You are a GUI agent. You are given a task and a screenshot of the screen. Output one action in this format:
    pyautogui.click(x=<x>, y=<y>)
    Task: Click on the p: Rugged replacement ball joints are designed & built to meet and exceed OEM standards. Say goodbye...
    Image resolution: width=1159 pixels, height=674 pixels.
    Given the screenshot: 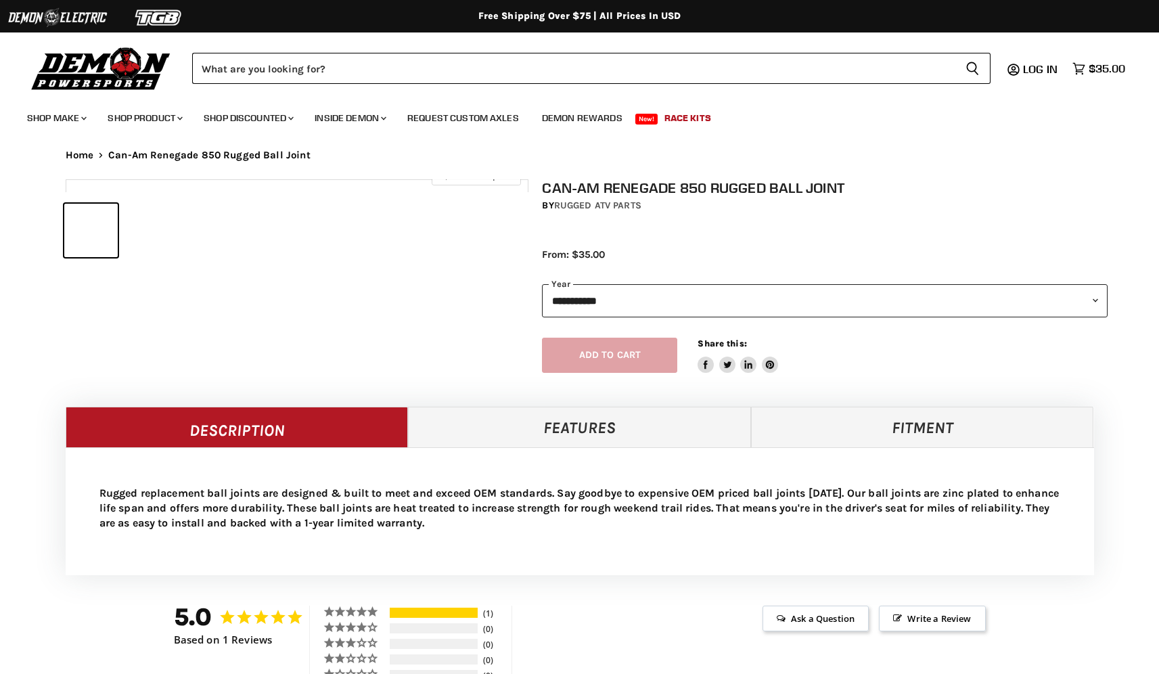 What is the action you would take?
    pyautogui.click(x=580, y=508)
    